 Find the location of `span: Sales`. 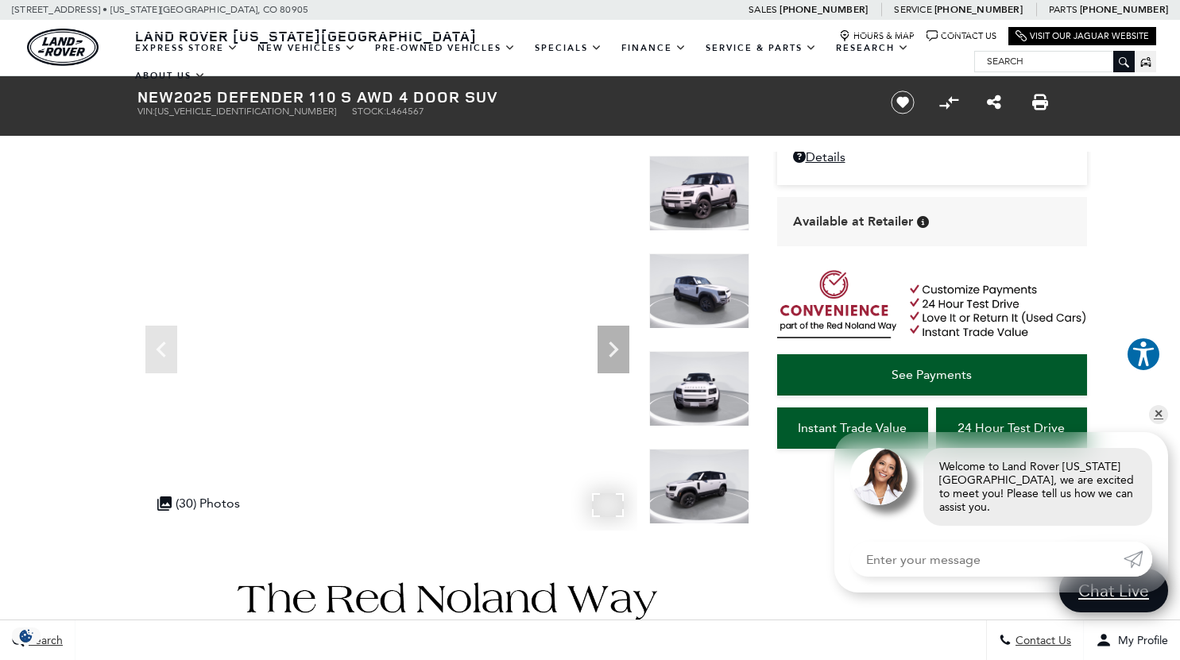

span: Sales is located at coordinates (763, 10).